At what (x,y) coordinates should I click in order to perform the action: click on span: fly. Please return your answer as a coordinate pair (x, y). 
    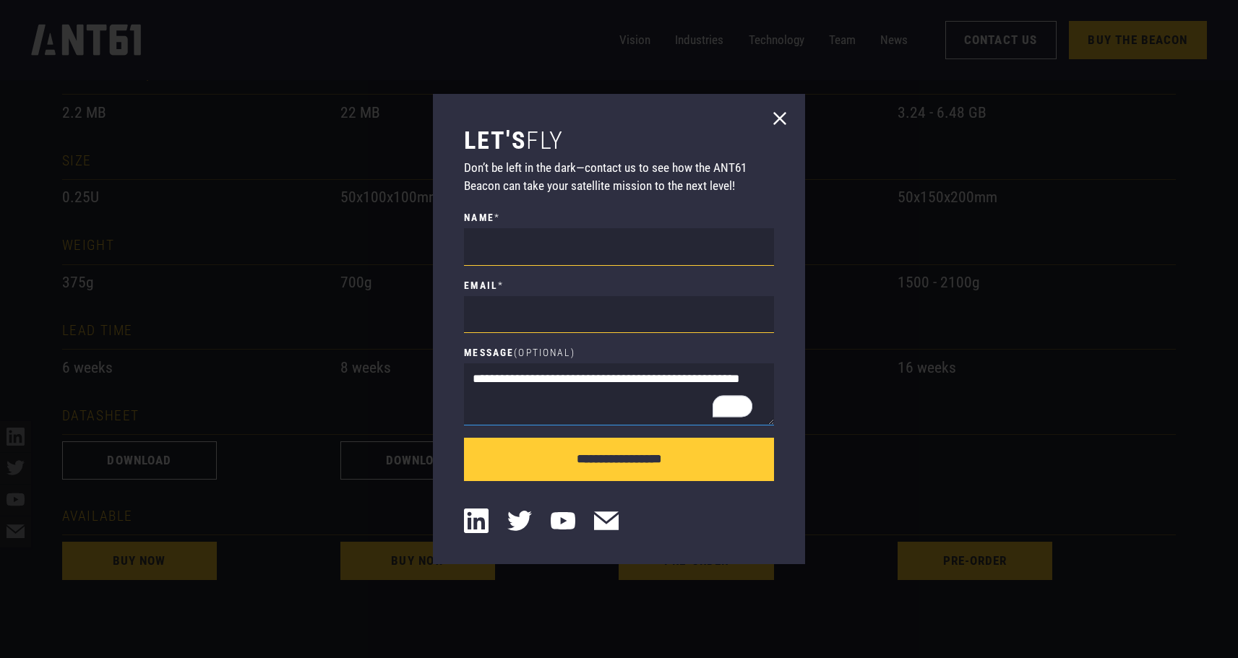
    Looking at the image, I should click on (545, 140).